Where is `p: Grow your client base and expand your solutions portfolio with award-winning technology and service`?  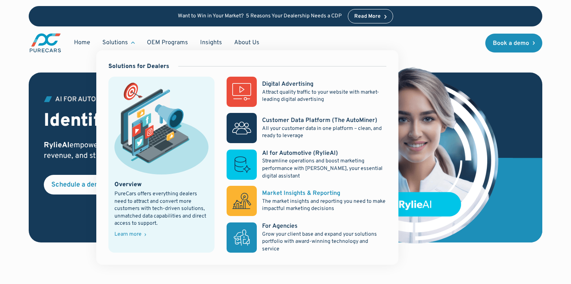 p: Grow your client base and expand your solutions portfolio with award-winning technology and service is located at coordinates (324, 242).